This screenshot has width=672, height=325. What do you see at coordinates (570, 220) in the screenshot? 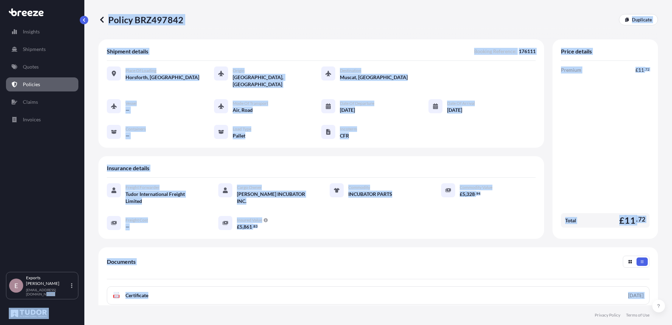
I see `span: Total` at bounding box center [570, 220].